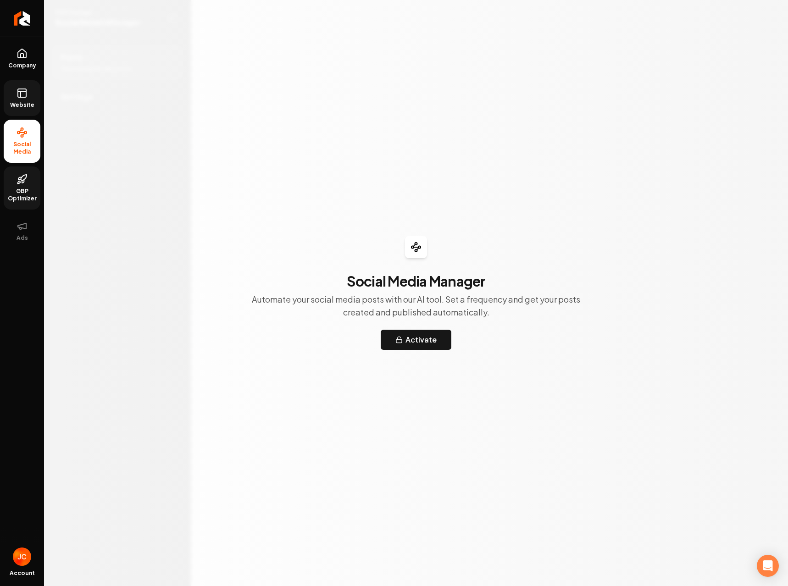 The height and width of the screenshot is (586, 788). I want to click on span: Company, so click(22, 66).